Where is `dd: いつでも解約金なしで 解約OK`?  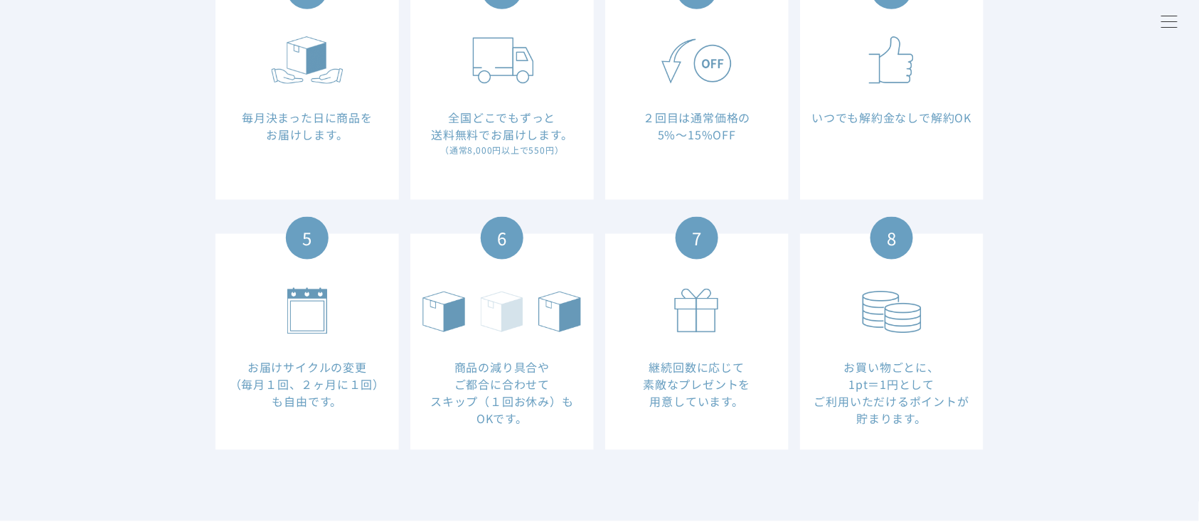 dd: いつでも解約金なしで 解約OK is located at coordinates (891, 117).